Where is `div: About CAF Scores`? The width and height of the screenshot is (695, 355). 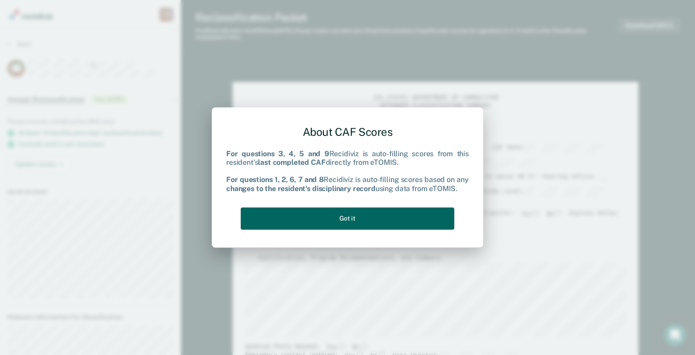
div: About CAF Scores is located at coordinates (347, 132).